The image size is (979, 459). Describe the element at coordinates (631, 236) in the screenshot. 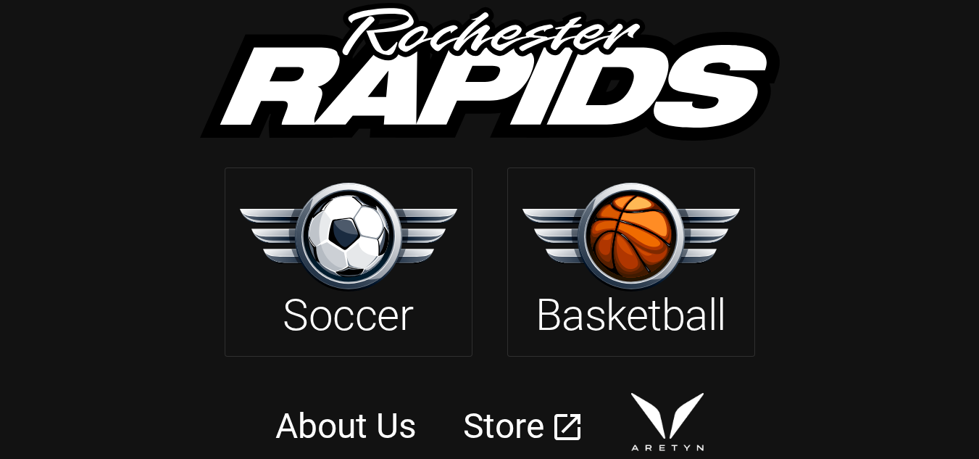

I see `img: basketball.svg` at that location.